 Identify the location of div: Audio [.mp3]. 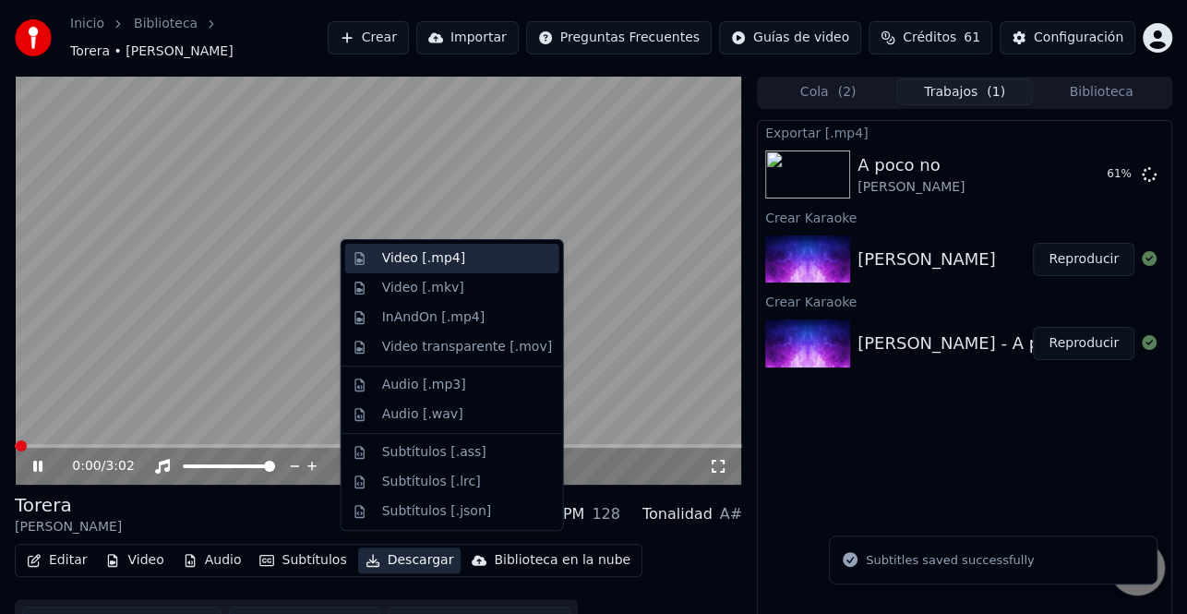
(424, 385).